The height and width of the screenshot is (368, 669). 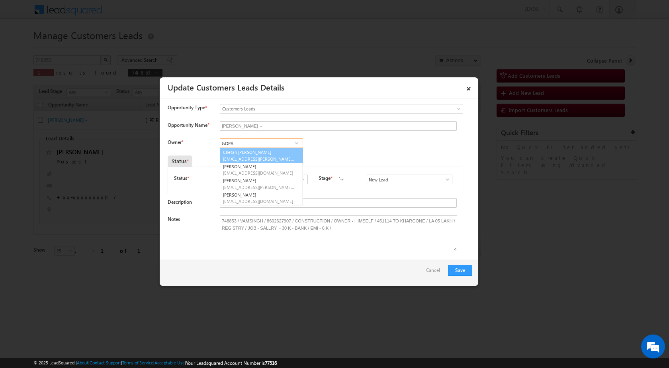 What do you see at coordinates (226, 87) in the screenshot?
I see `a: Update Customers Leads Details` at bounding box center [226, 87].